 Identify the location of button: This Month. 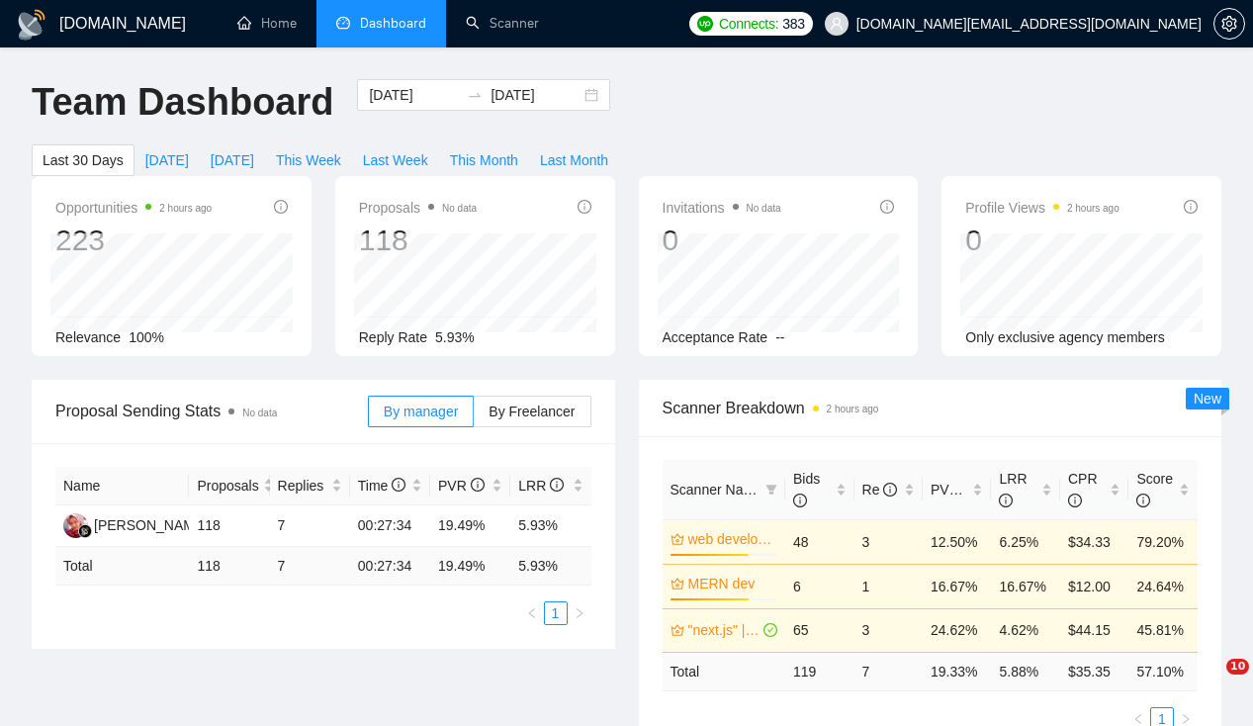
(484, 160).